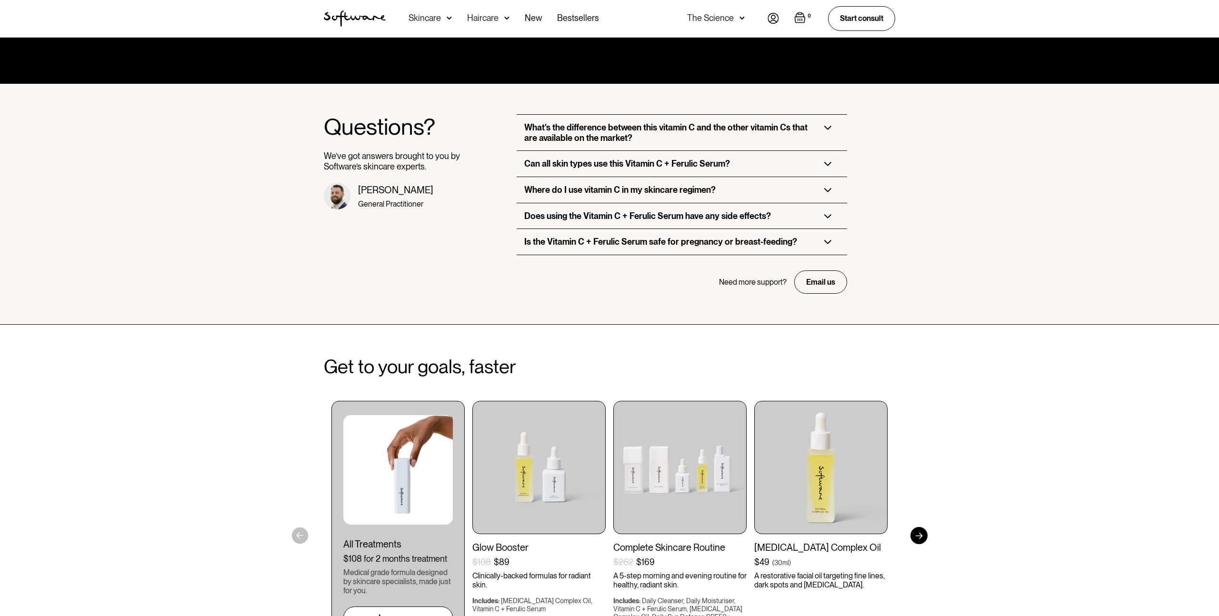 Image resolution: width=1219 pixels, height=616 pixels. I want to click on div: $108, so click(482, 563).